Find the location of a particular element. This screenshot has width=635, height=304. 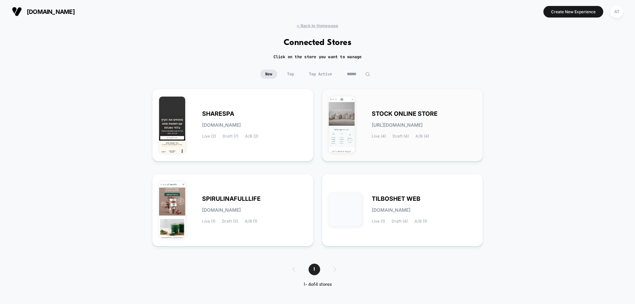

button: AT is located at coordinates (617, 12).